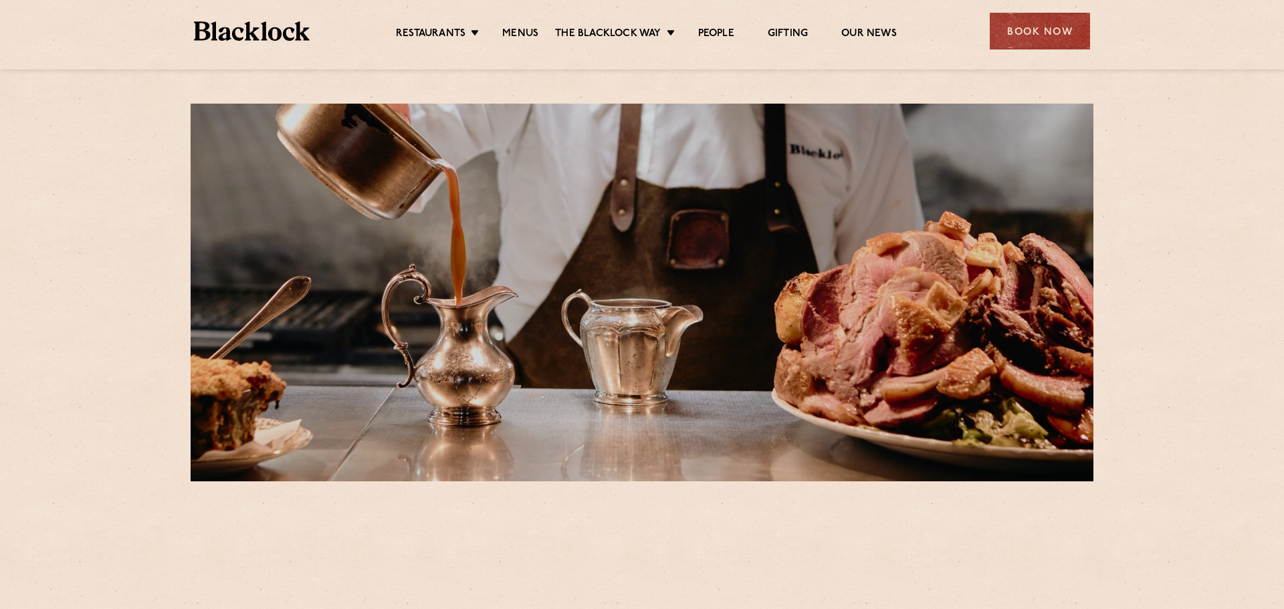  What do you see at coordinates (788, 35) in the screenshot?
I see `a: Gifting` at bounding box center [788, 35].